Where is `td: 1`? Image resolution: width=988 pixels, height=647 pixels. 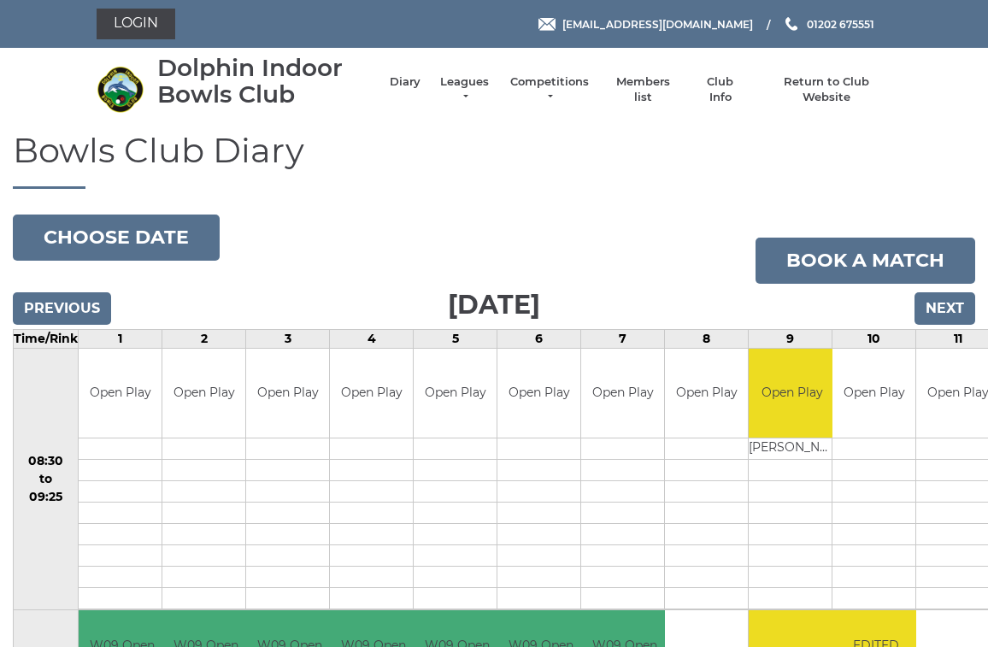 td: 1 is located at coordinates (120, 338).